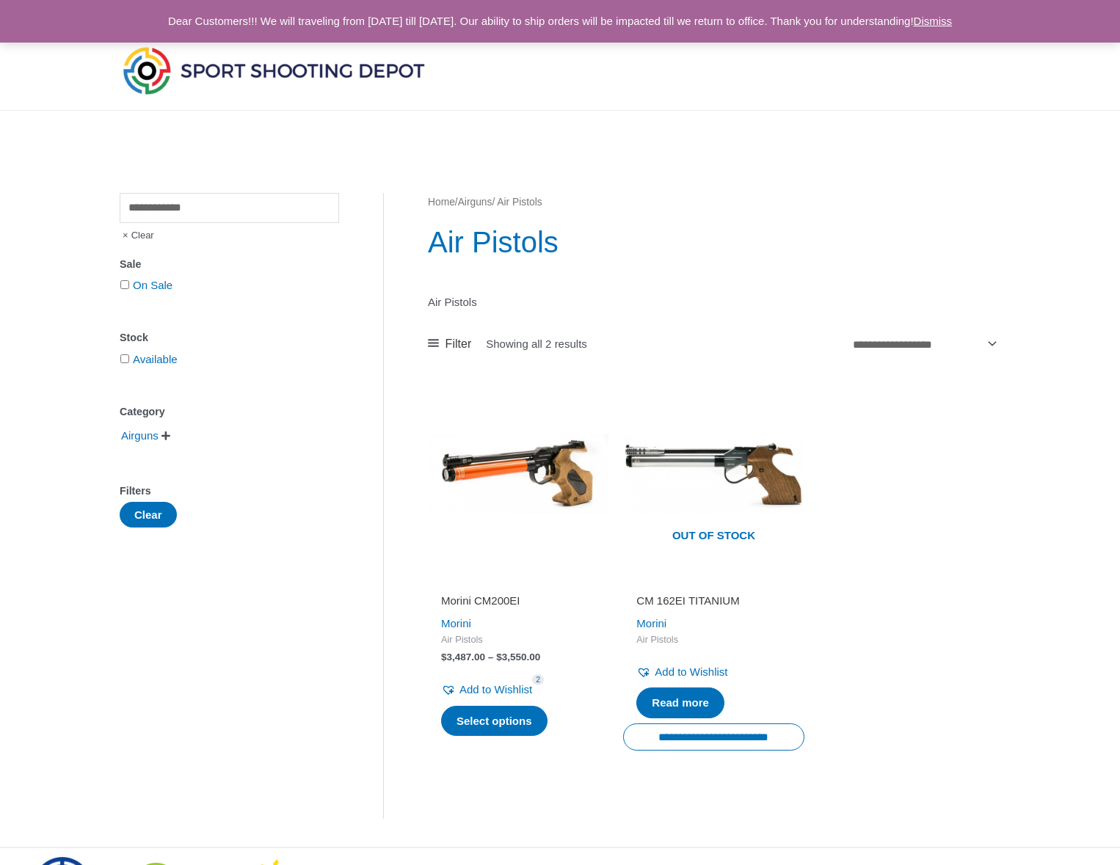 The image size is (1120, 865). What do you see at coordinates (933, 21) in the screenshot?
I see `a: Dismiss` at bounding box center [933, 21].